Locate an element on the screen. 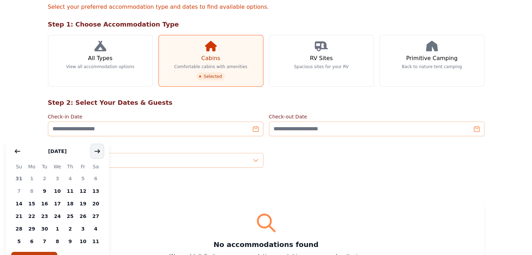 This screenshot has width=532, height=255. span: 21 is located at coordinates (19, 216).